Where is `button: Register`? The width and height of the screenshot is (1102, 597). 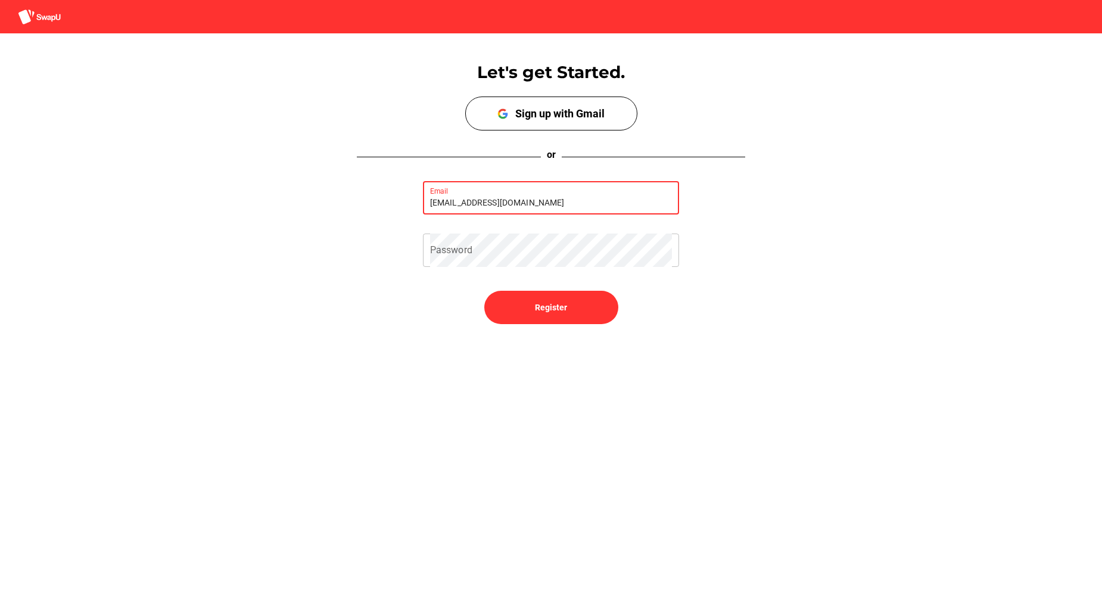 button: Register is located at coordinates (551, 307).